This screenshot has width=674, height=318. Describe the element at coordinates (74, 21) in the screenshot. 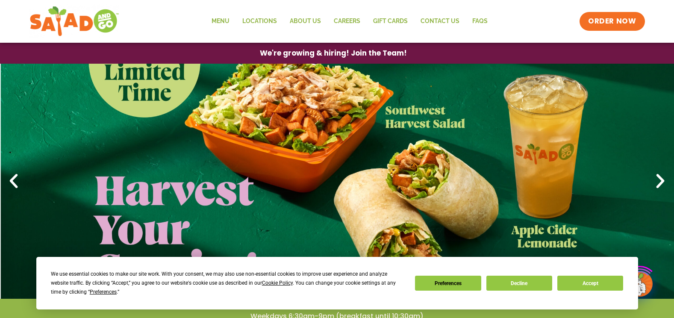

I see `img: new-SAG-logo-768×292` at that location.